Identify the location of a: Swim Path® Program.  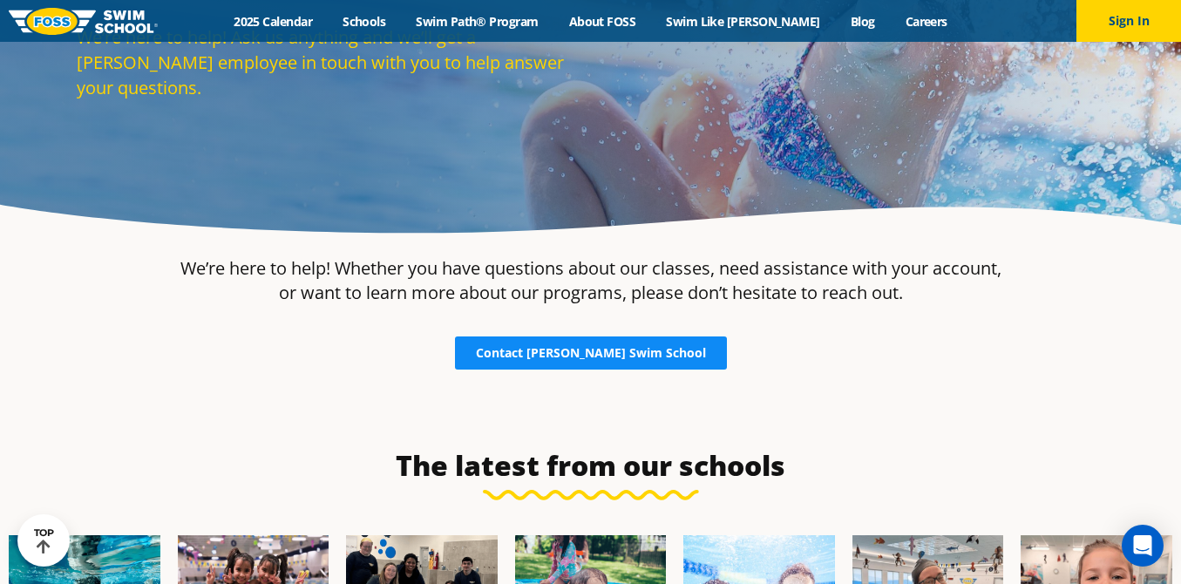
(477, 21).